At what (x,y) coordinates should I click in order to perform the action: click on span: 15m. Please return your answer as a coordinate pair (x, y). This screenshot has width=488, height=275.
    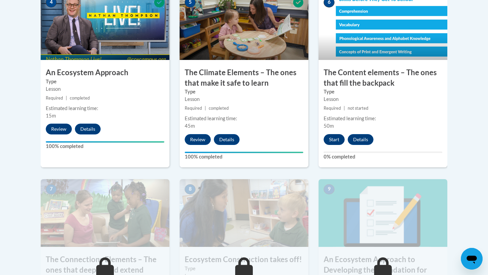
    Looking at the image, I should click on (51, 115).